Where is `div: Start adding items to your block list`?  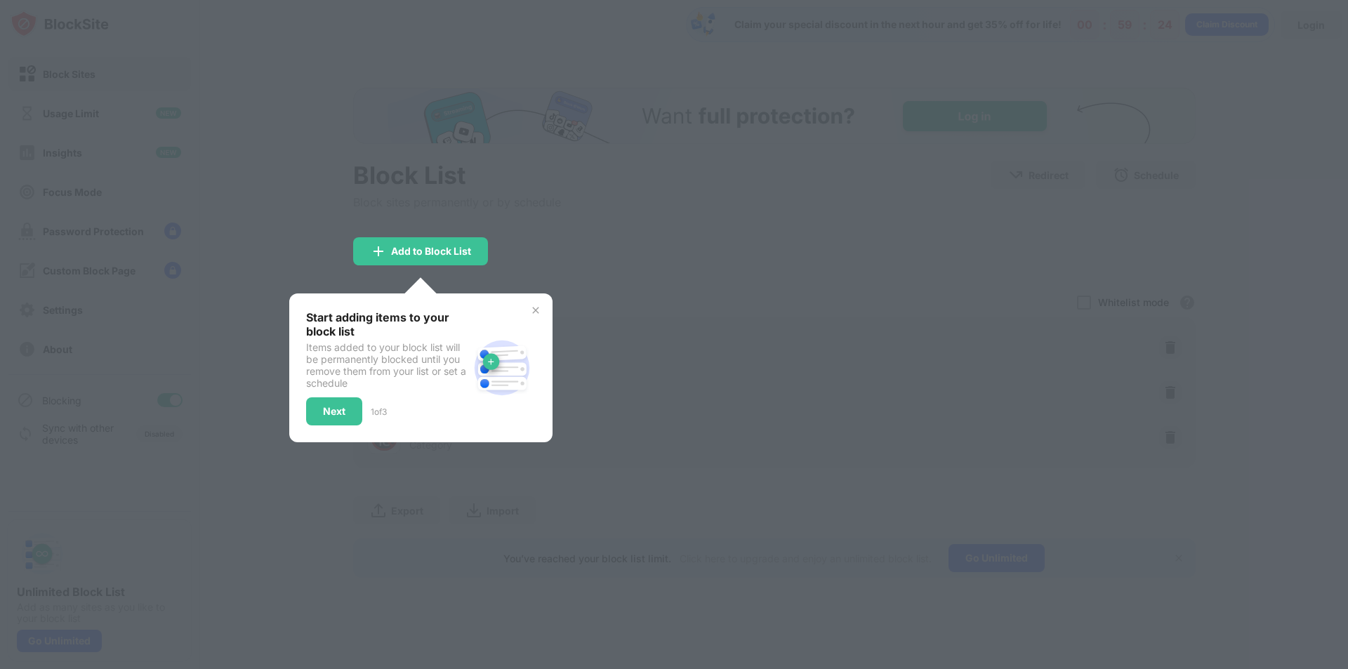
div: Start adding items to your block list is located at coordinates (387, 324).